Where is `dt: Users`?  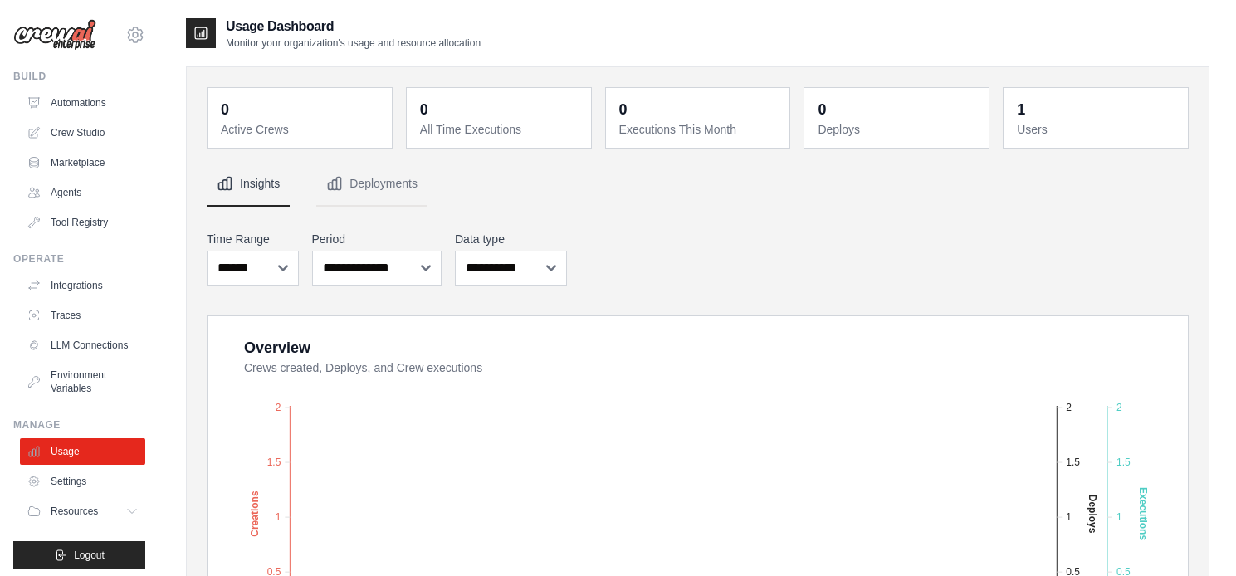 dt: Users is located at coordinates (1098, 130).